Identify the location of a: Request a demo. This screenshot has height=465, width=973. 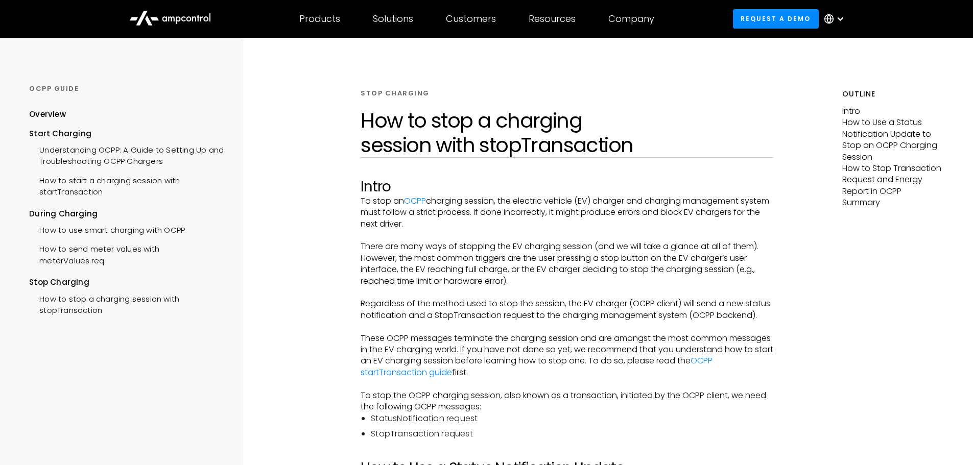
(776, 18).